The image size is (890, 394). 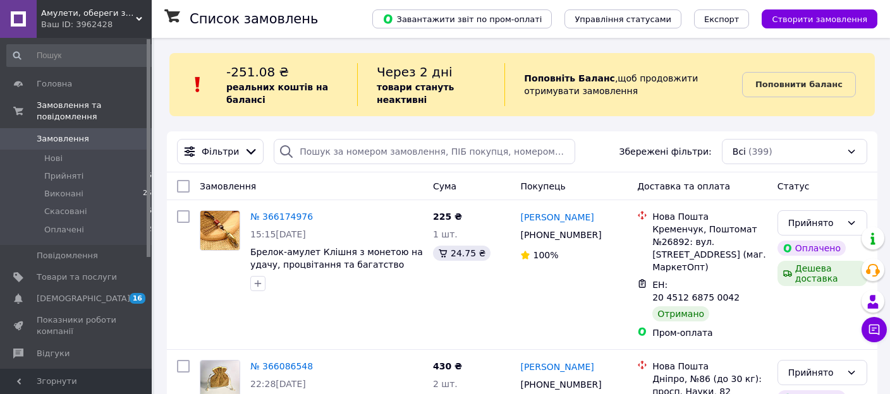 I want to click on span: Нові, so click(x=53, y=159).